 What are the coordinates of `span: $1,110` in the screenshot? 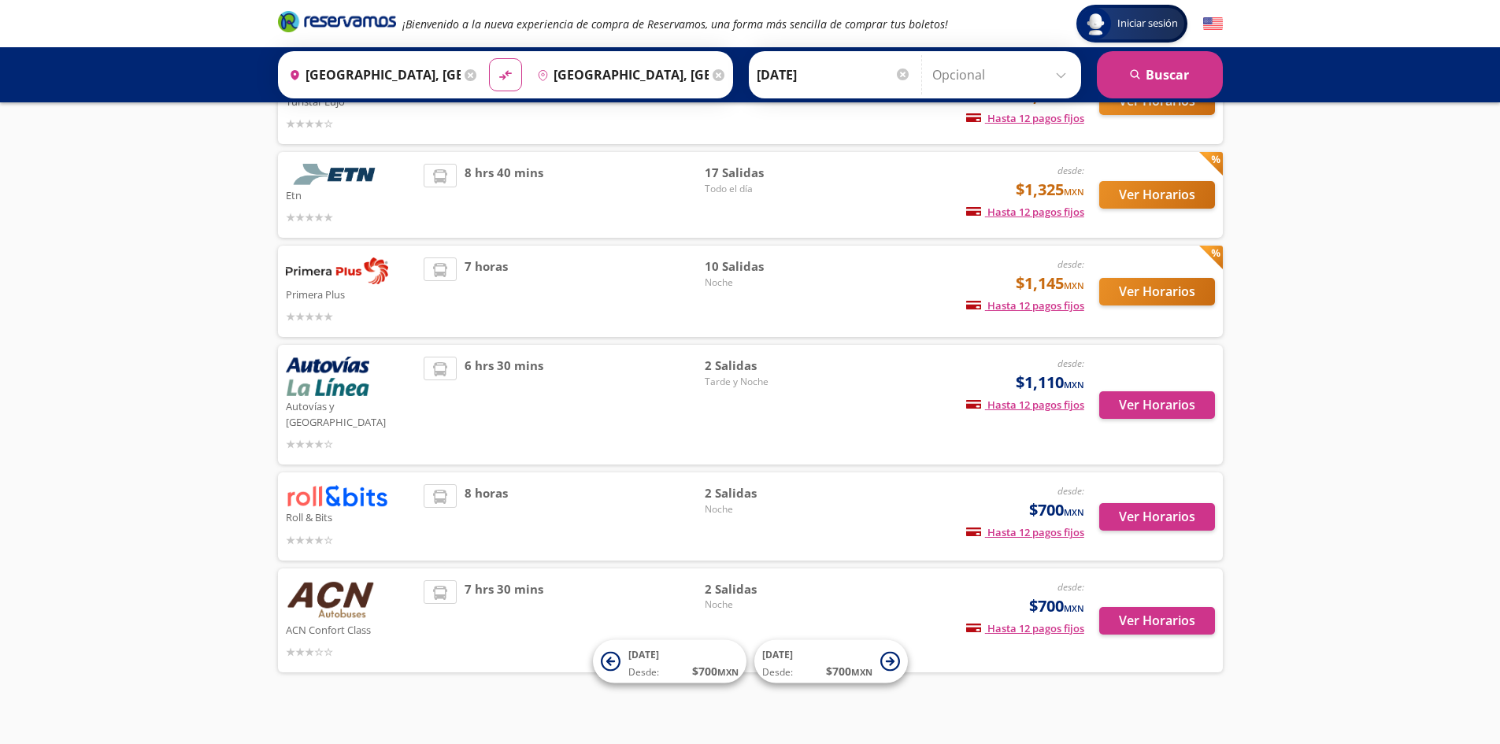 It's located at (1050, 383).